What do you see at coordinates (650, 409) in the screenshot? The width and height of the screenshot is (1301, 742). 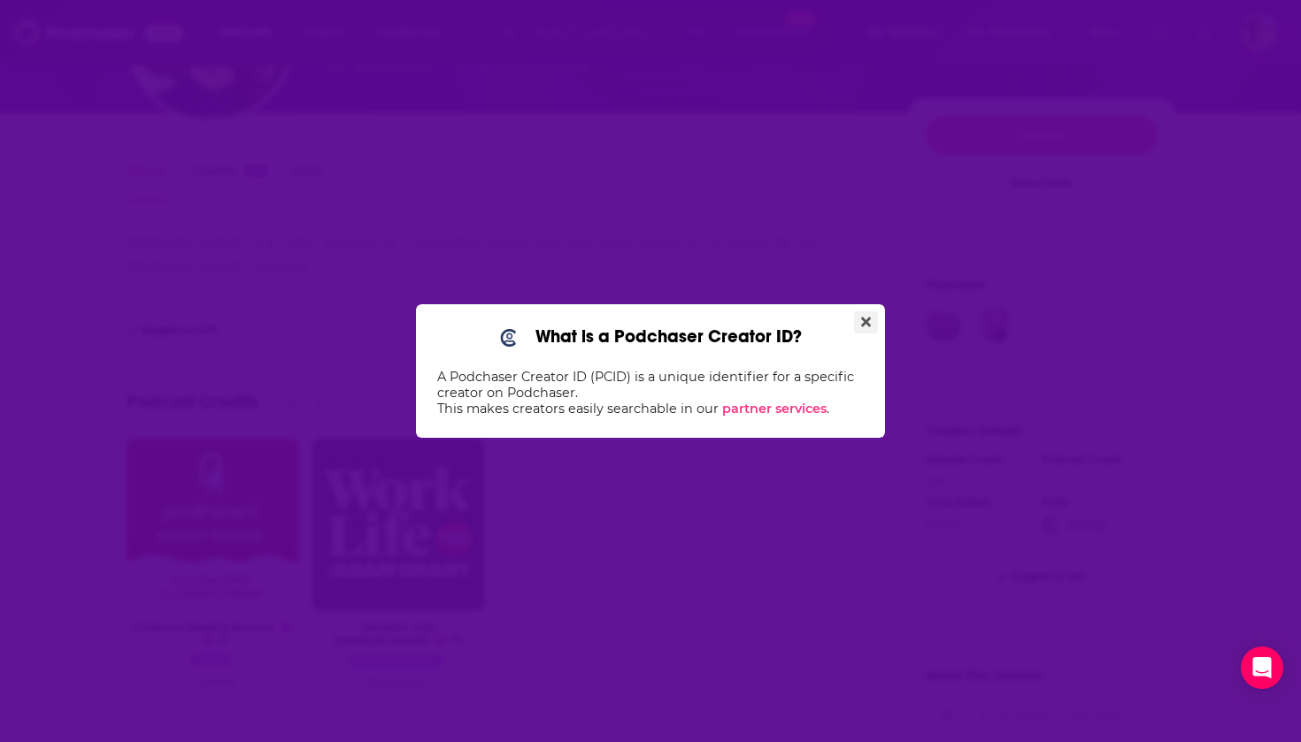 I see `p: This makes creators easily searchable in our .` at bounding box center [650, 409].